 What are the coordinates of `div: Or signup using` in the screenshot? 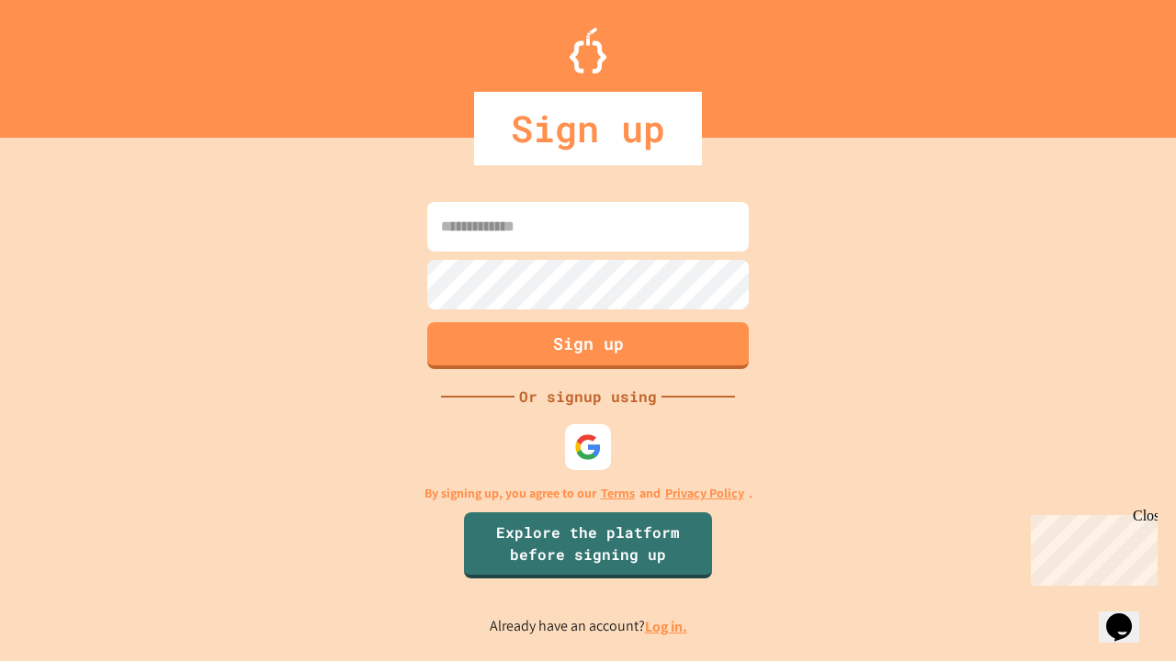 It's located at (588, 397).